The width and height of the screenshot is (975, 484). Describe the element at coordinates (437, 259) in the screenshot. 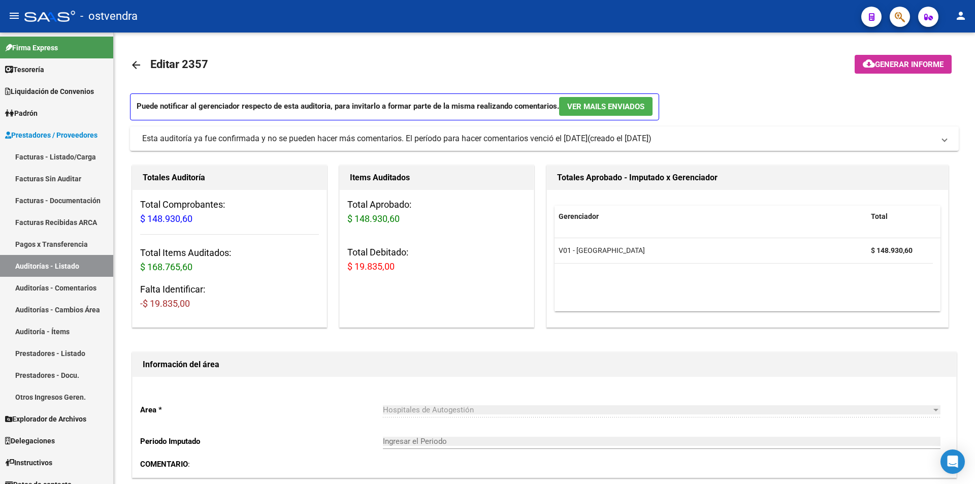

I see `h3: Total Debitado:` at that location.